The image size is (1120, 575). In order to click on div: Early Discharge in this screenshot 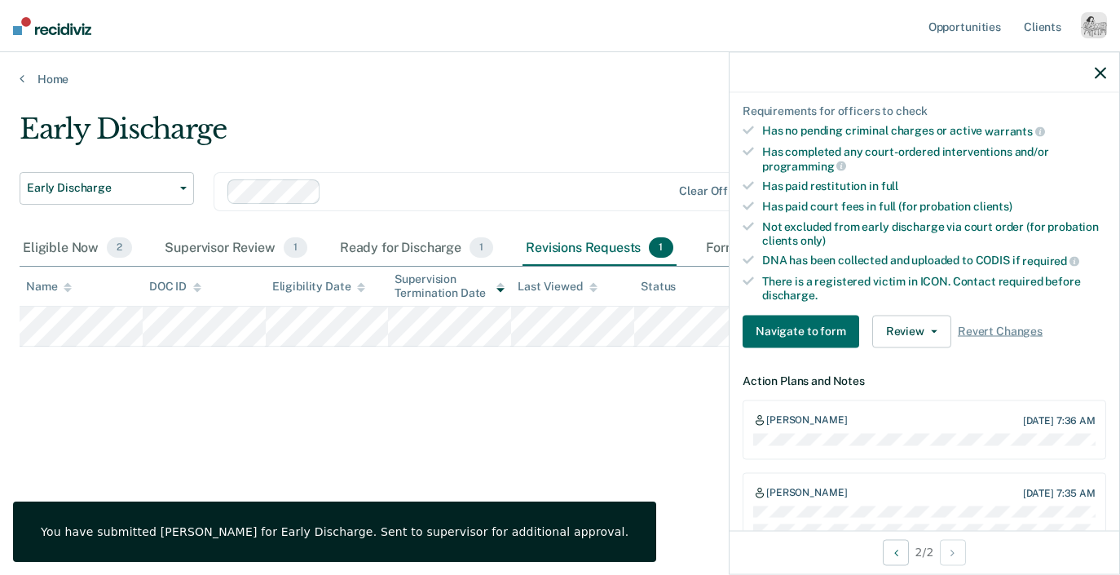, I will do `click(440, 135)`.